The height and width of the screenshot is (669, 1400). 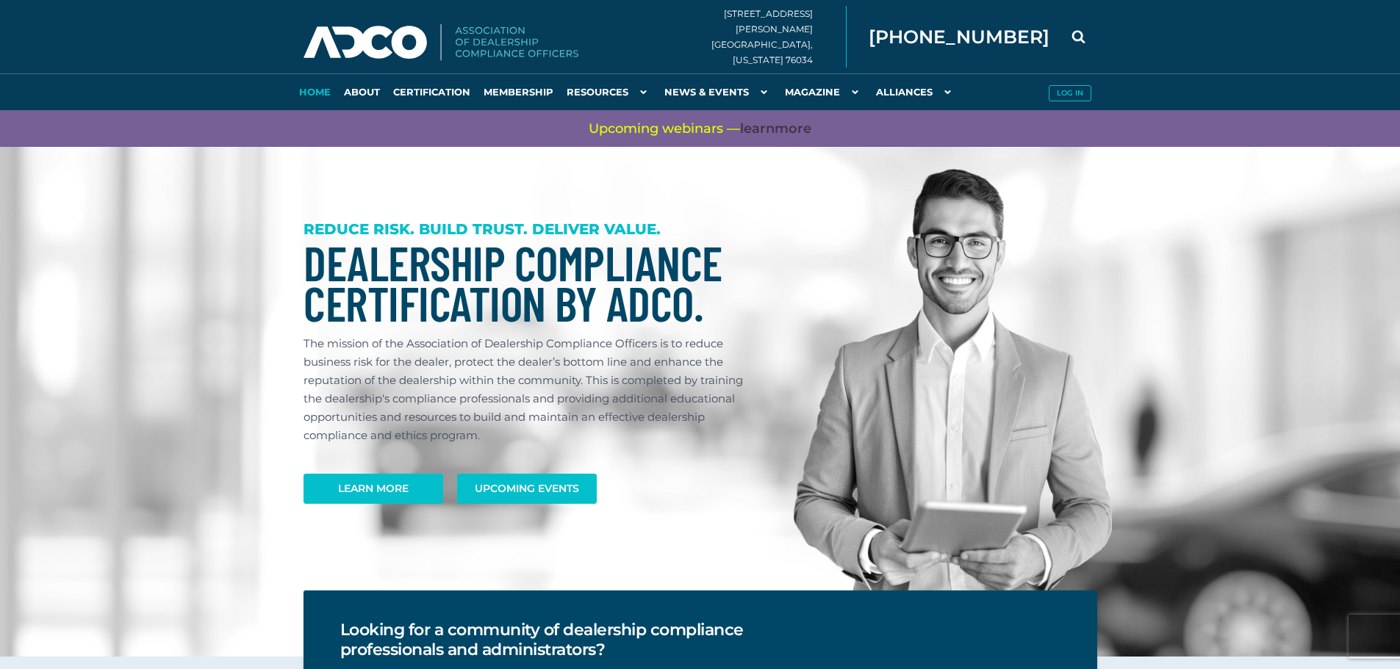 What do you see at coordinates (915, 92) in the screenshot?
I see `a: Alliances` at bounding box center [915, 92].